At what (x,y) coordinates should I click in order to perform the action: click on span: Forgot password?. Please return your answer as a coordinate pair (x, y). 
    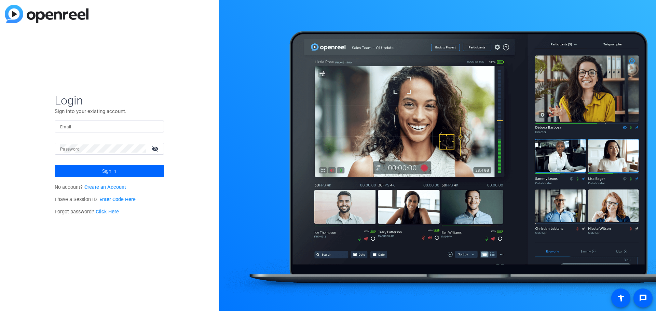
    Looking at the image, I should click on (87, 212).